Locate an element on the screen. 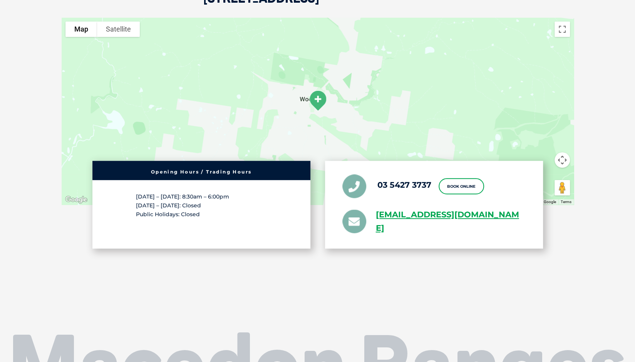 This screenshot has height=362, width=635. button: Map camera controls is located at coordinates (562, 160).